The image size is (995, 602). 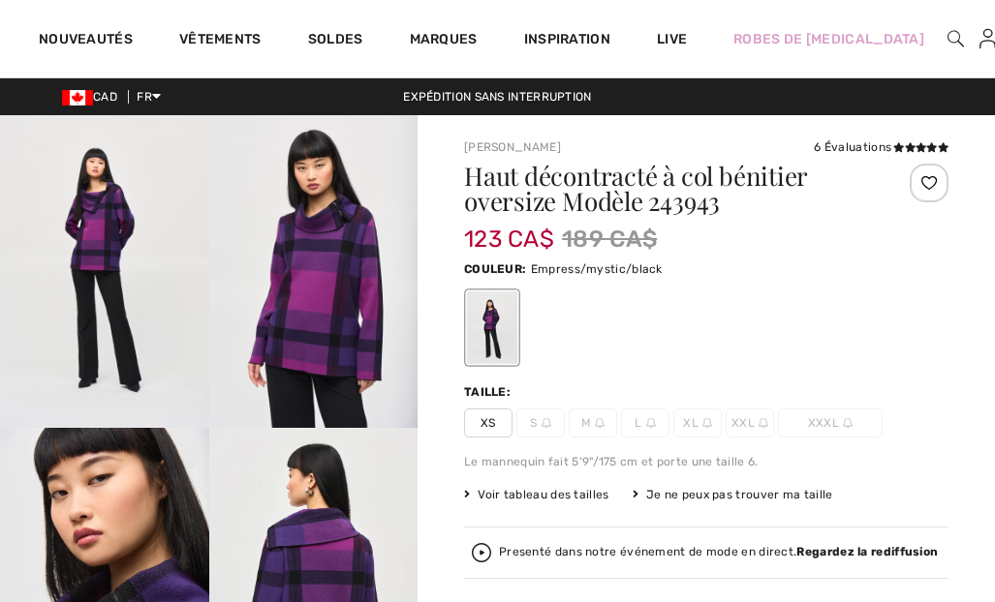 I want to click on h1: Haut décontracté à col bénitier oversize Modèle 243943, so click(x=665, y=189).